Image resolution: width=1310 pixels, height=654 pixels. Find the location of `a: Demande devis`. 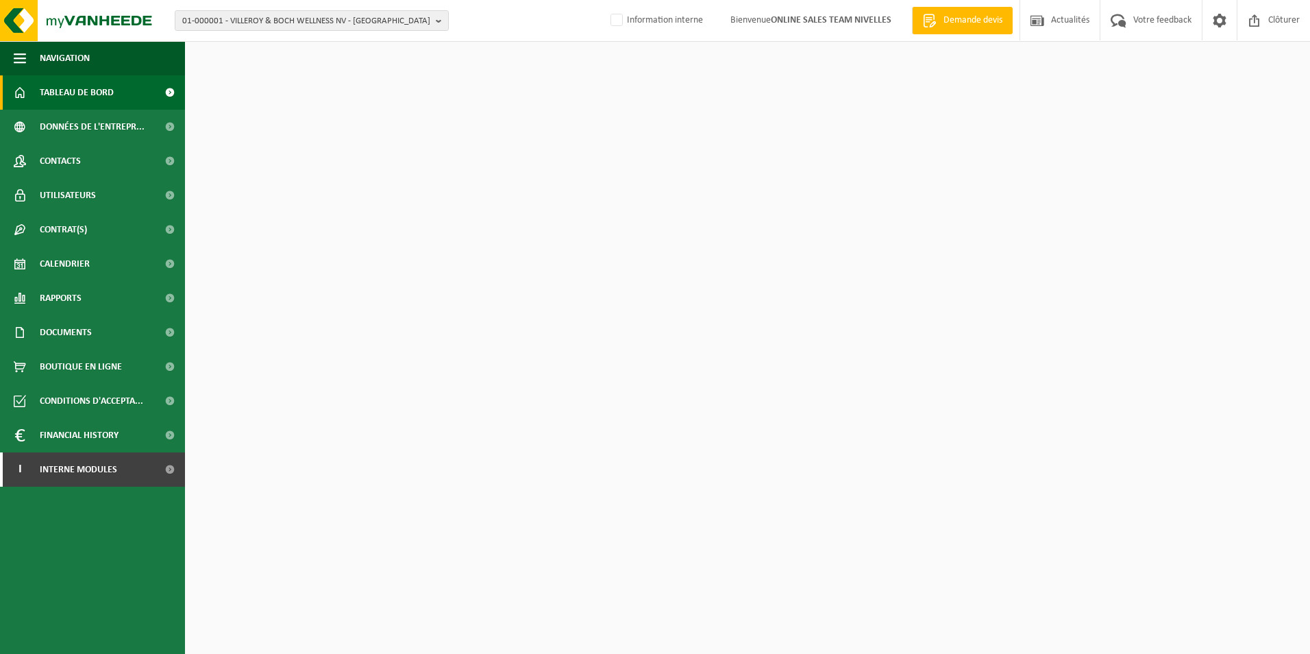

a: Demande devis is located at coordinates (962, 21).